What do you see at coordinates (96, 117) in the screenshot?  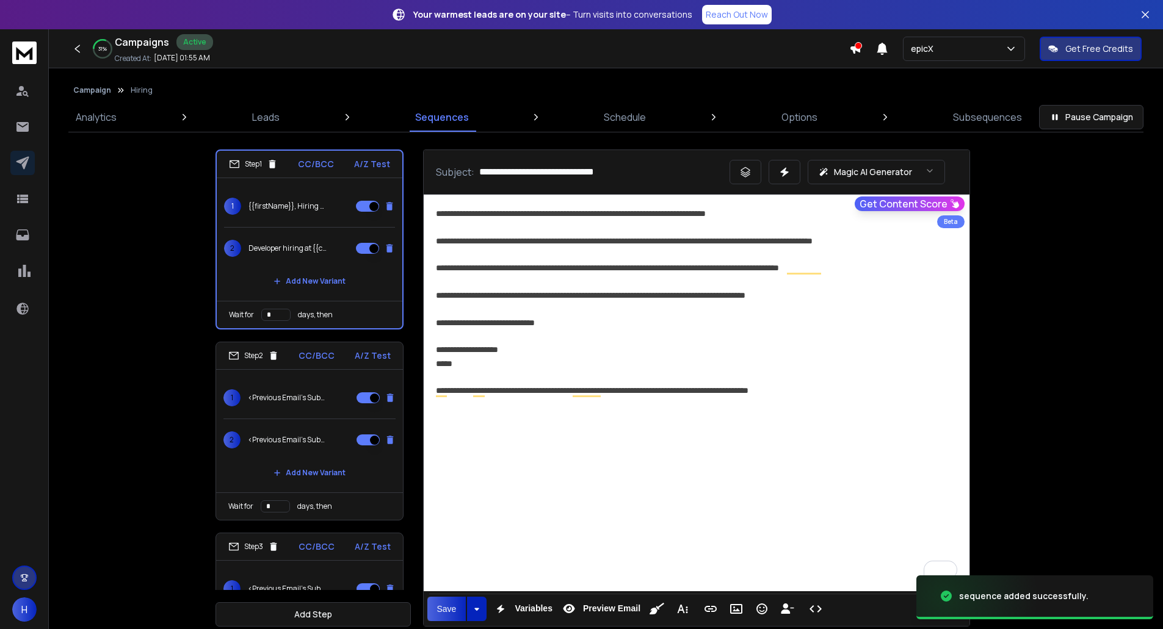 I see `p: Analytics` at bounding box center [96, 117].